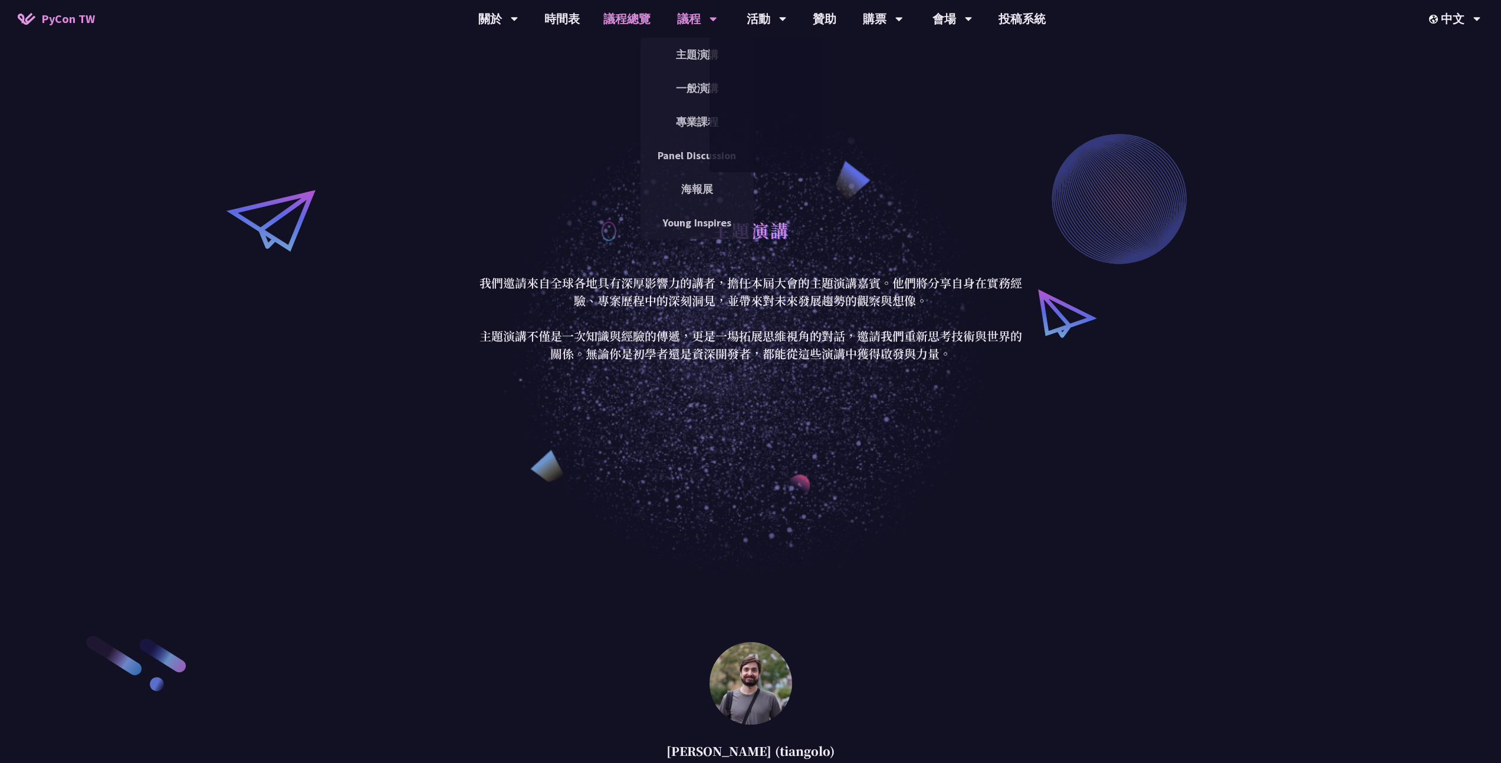  Describe the element at coordinates (697, 155) in the screenshot. I see `a: Panel Discussion` at that location.